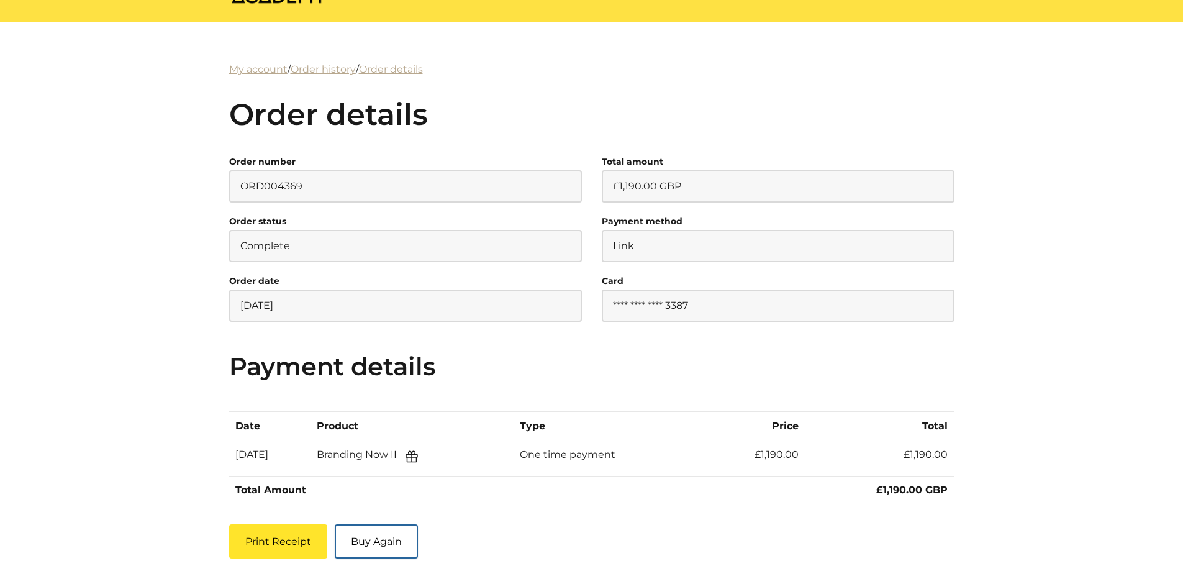 This screenshot has height=566, width=1183. Describe the element at coordinates (778, 246) in the screenshot. I see `p: Link` at that location.